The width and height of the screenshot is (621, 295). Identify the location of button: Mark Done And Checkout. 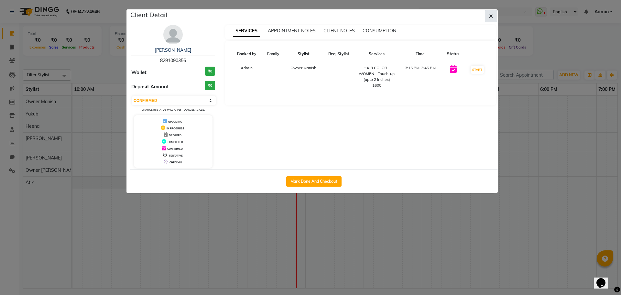
(314, 182).